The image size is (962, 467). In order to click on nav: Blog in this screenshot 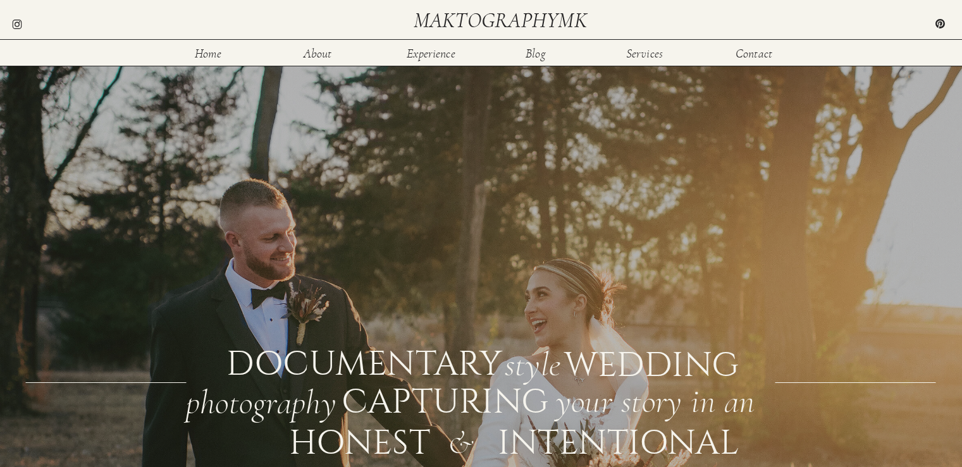, I will do `click(536, 52)`.